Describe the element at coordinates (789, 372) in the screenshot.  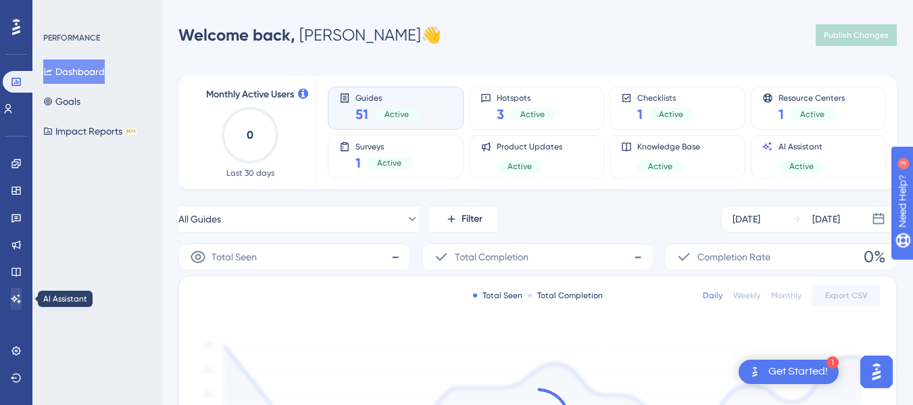
I see `div: Open Get Started! checklist, remaining modules: 1` at that location.